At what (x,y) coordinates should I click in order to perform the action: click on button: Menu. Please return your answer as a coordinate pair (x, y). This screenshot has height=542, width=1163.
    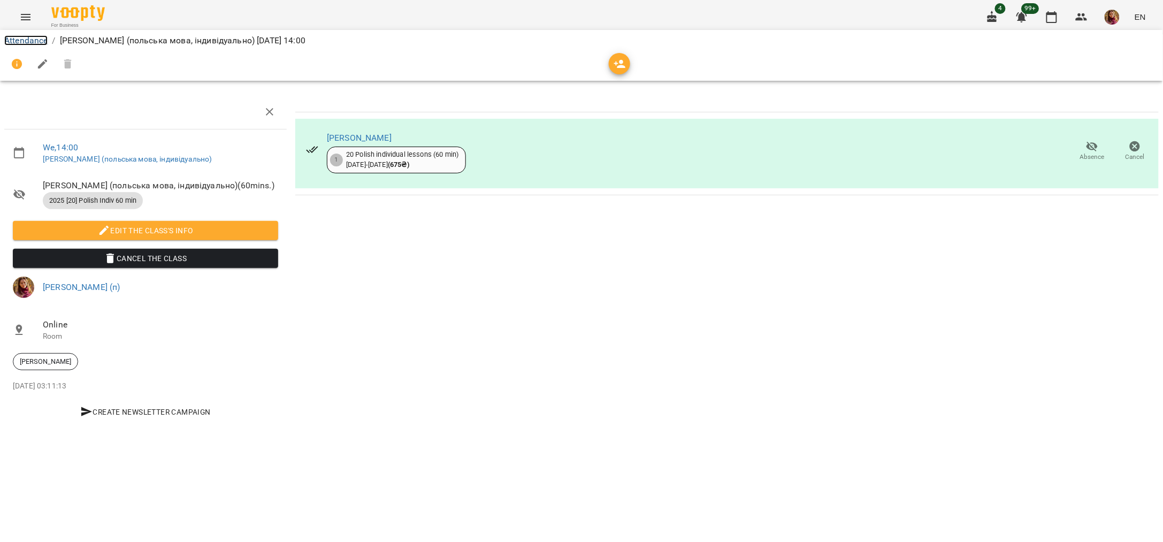
    Looking at the image, I should click on (26, 17).